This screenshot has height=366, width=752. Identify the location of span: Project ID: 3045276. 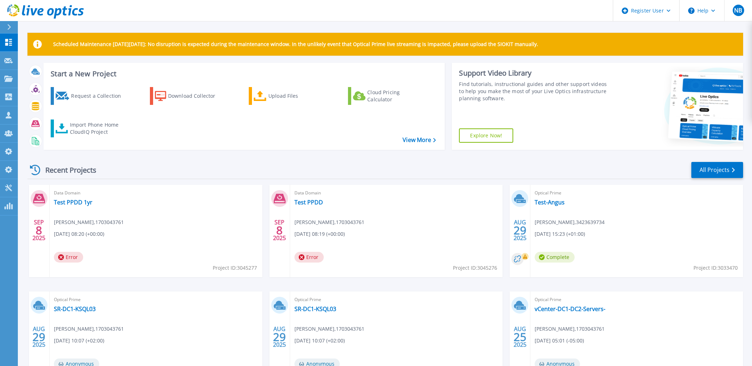
(475, 268).